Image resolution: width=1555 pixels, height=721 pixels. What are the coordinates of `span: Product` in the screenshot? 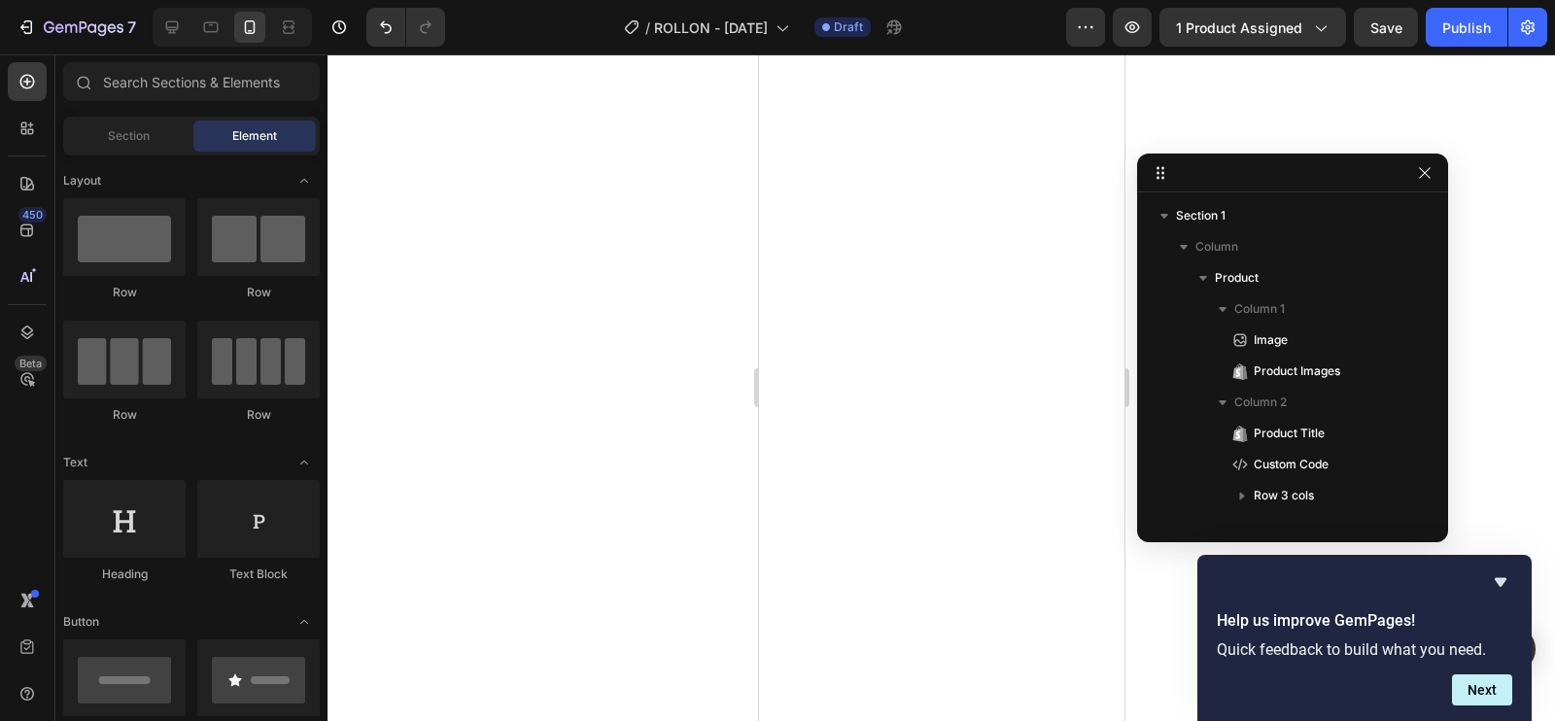 It's located at (1236, 278).